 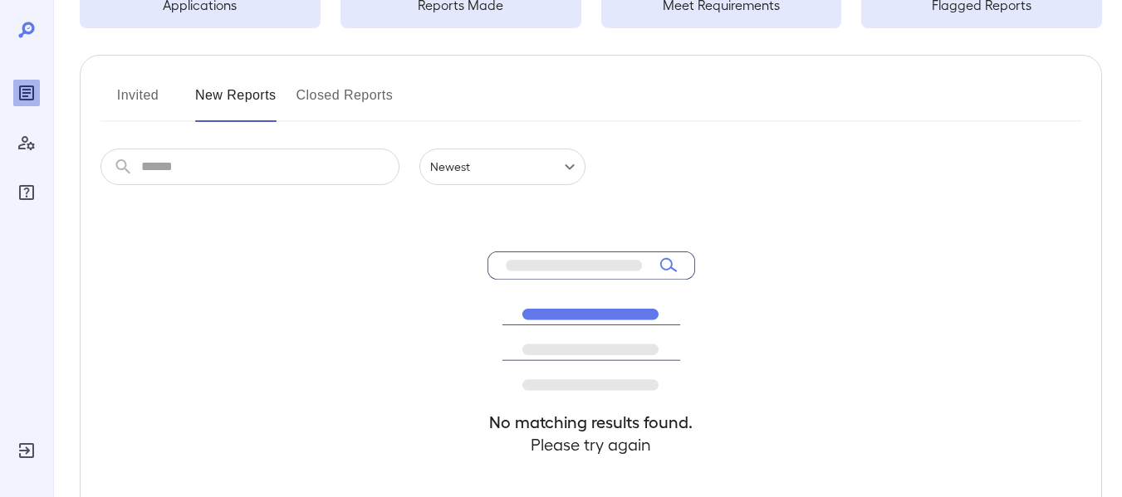 What do you see at coordinates (27, 143) in the screenshot?
I see `div: Manage Users` at bounding box center [27, 143].